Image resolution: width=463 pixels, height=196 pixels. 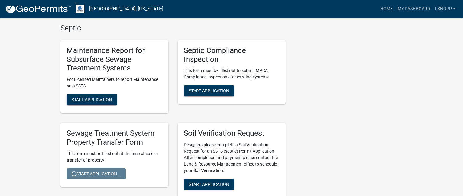 What do you see at coordinates (232, 158) in the screenshot?
I see `p: Designers please complete a Soil Verification Request for an SSTS (septic) Permit Application. Af...` at bounding box center [232, 158].